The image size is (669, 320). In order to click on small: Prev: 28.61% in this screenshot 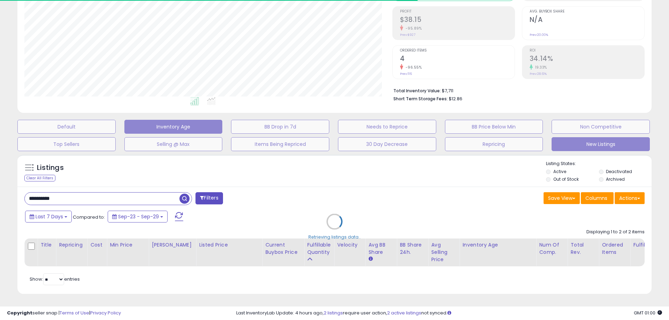, I will do `click(538, 74)`.